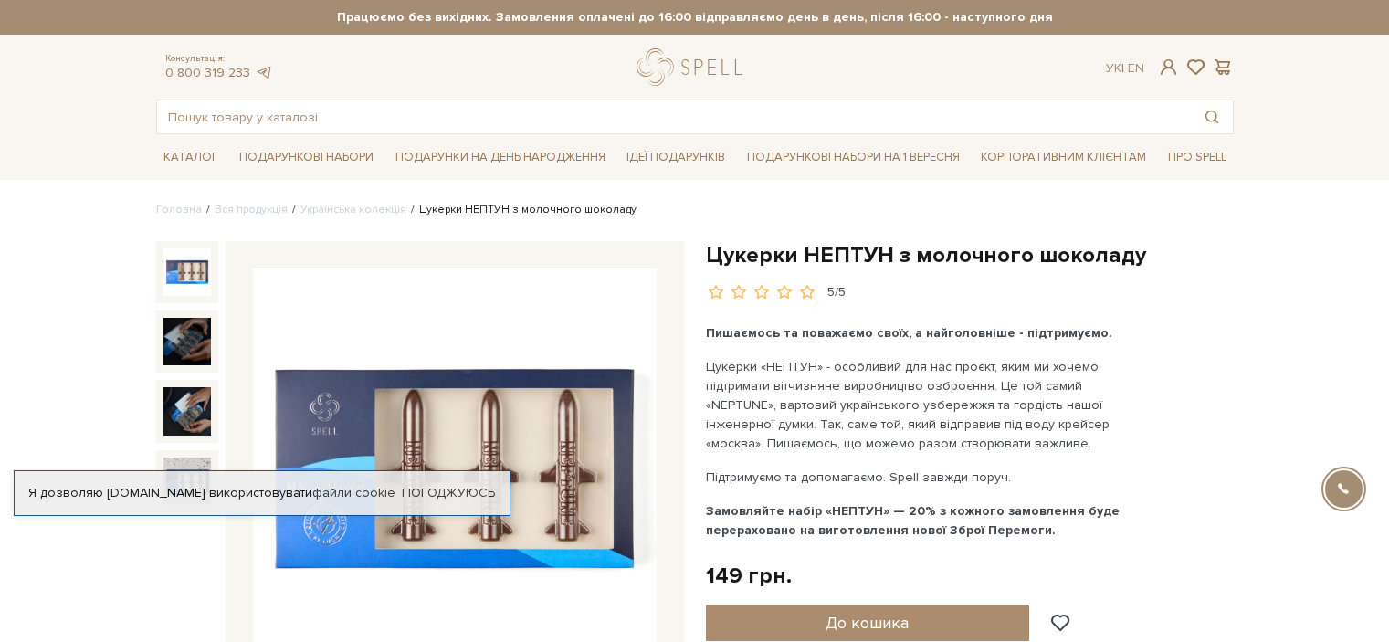  I want to click on button: Пошук товару у каталозі, so click(1212, 117).